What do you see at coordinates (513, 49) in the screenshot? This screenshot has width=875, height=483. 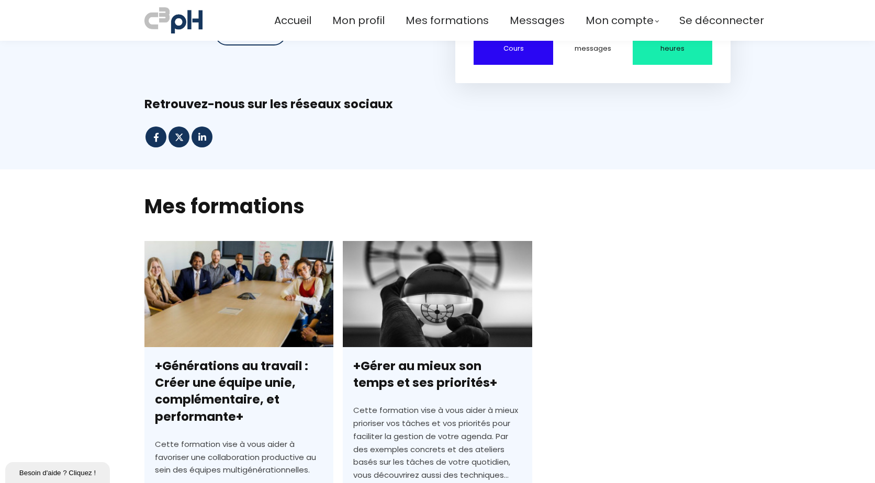 I see `div: Cours` at bounding box center [513, 49].